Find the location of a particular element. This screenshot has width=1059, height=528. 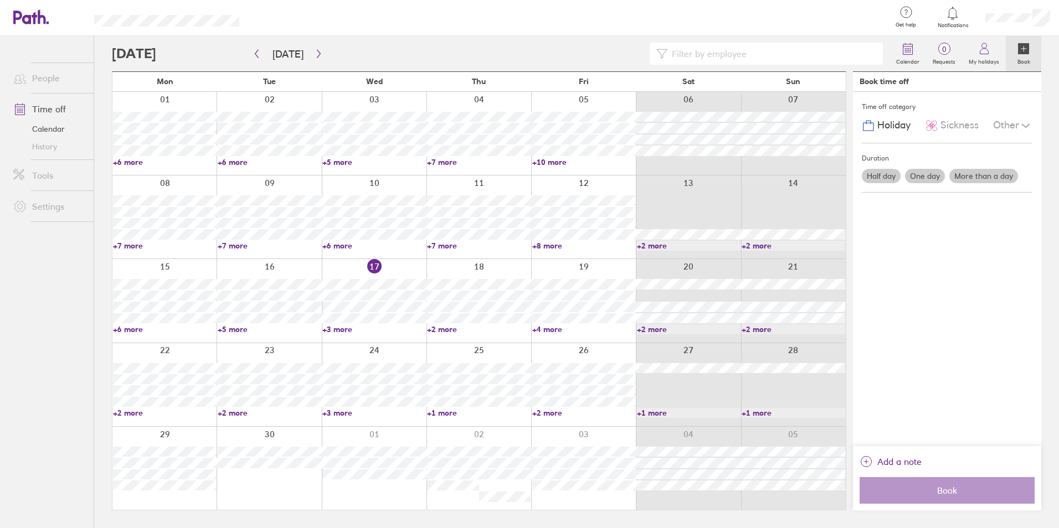

a: Tools is located at coordinates (49, 176).